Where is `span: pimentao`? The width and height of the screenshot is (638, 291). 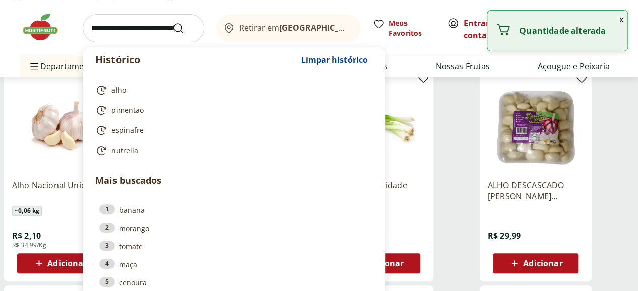 span: pimentao is located at coordinates (128, 110).